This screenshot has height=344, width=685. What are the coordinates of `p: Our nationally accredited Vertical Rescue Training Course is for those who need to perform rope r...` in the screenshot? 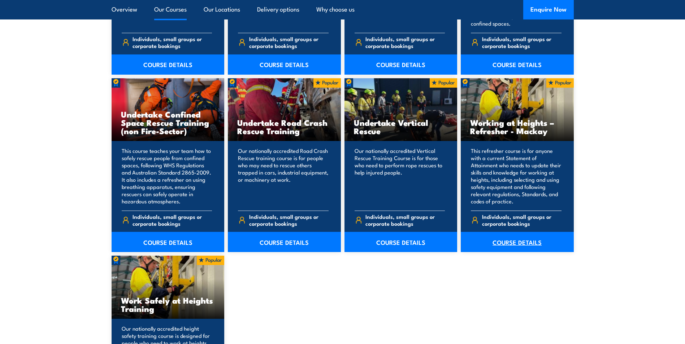 It's located at (400, 176).